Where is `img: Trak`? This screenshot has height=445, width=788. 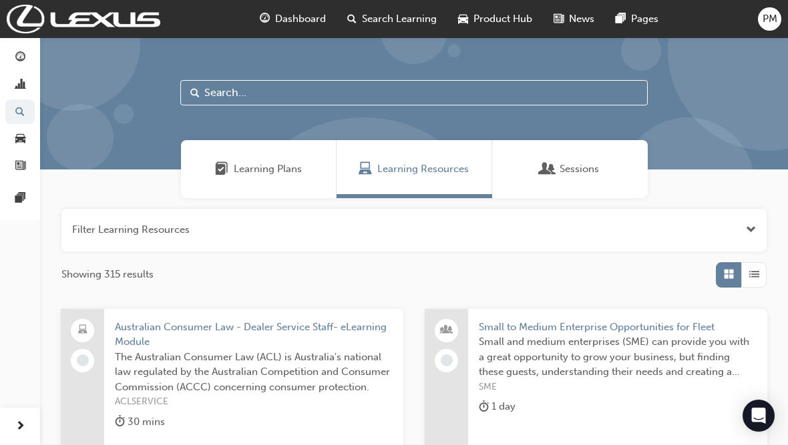
img: Trak is located at coordinates (83, 19).